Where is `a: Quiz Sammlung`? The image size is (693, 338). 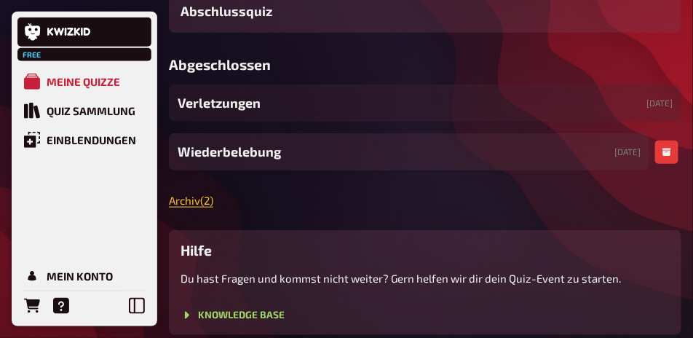
a: Quiz Sammlung is located at coordinates (84, 111).